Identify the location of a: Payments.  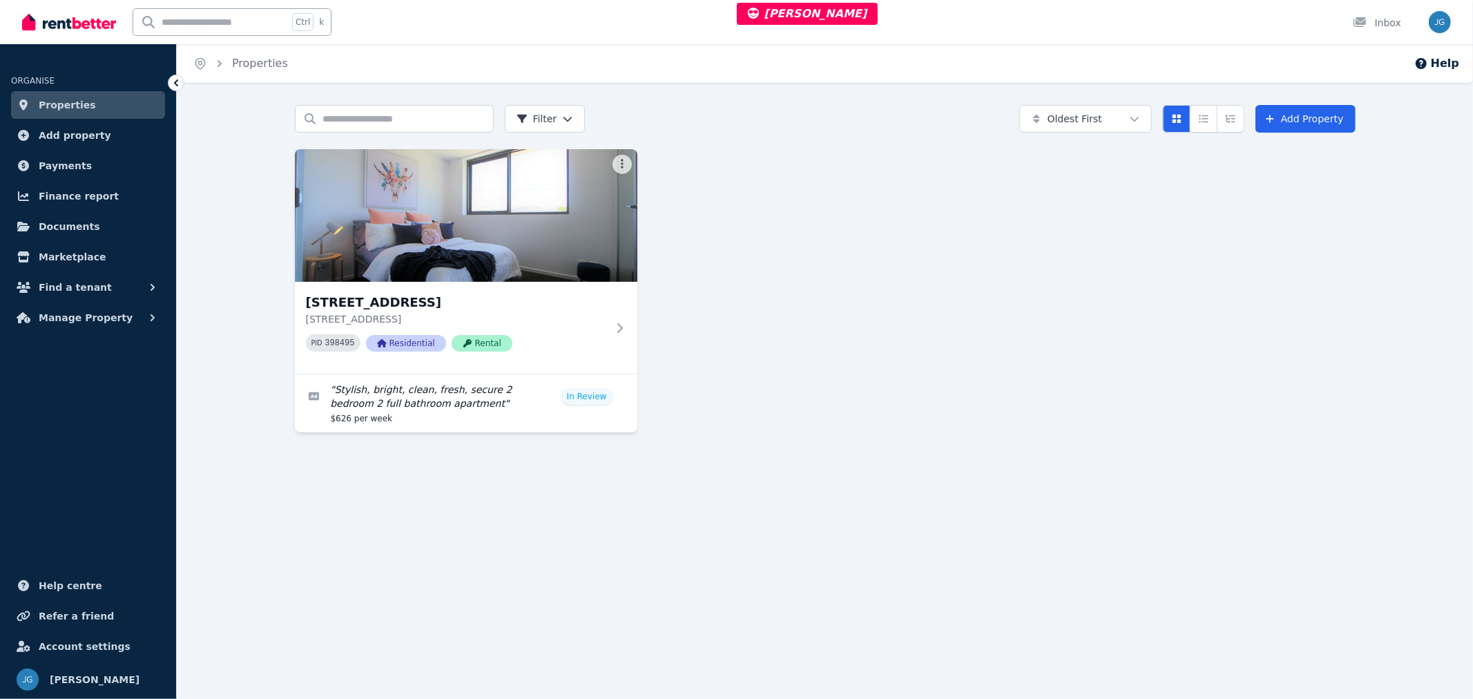
(88, 166).